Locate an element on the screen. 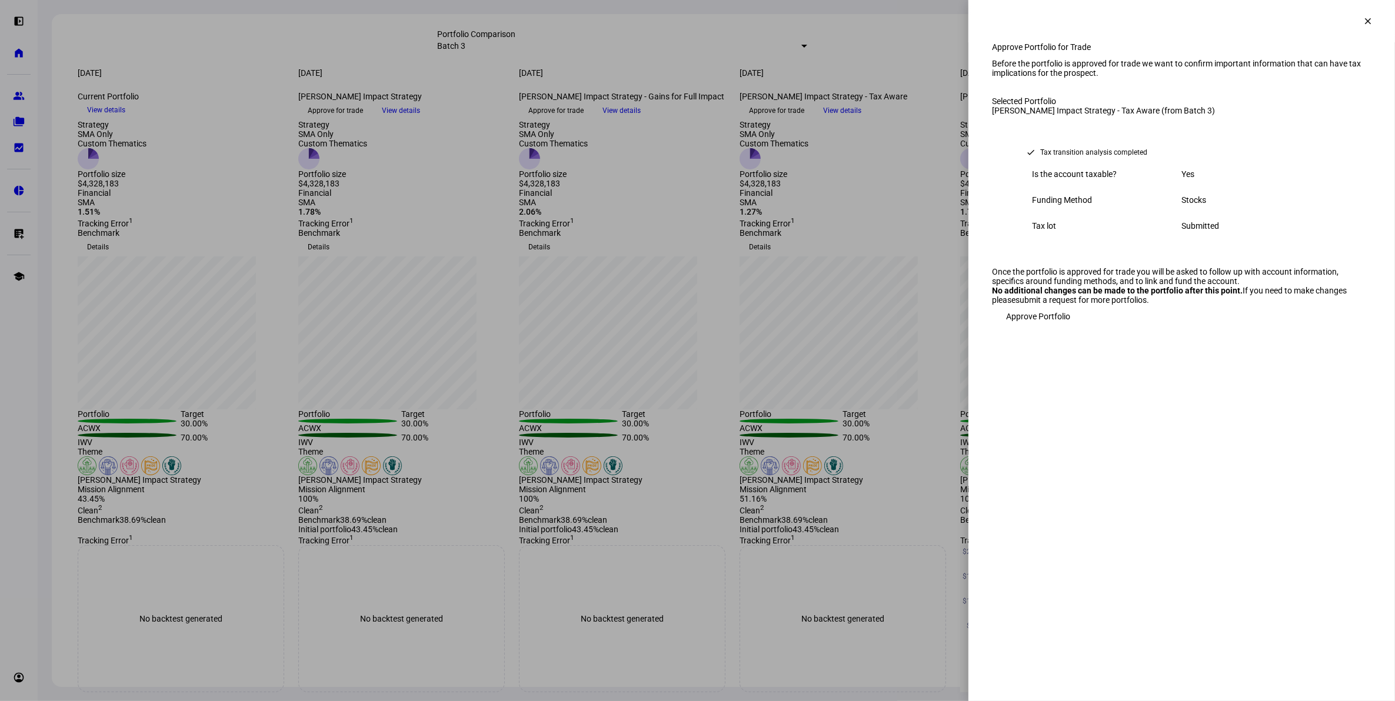 This screenshot has height=701, width=1395. div: Tax transition analysis completed is located at coordinates (1094, 152).